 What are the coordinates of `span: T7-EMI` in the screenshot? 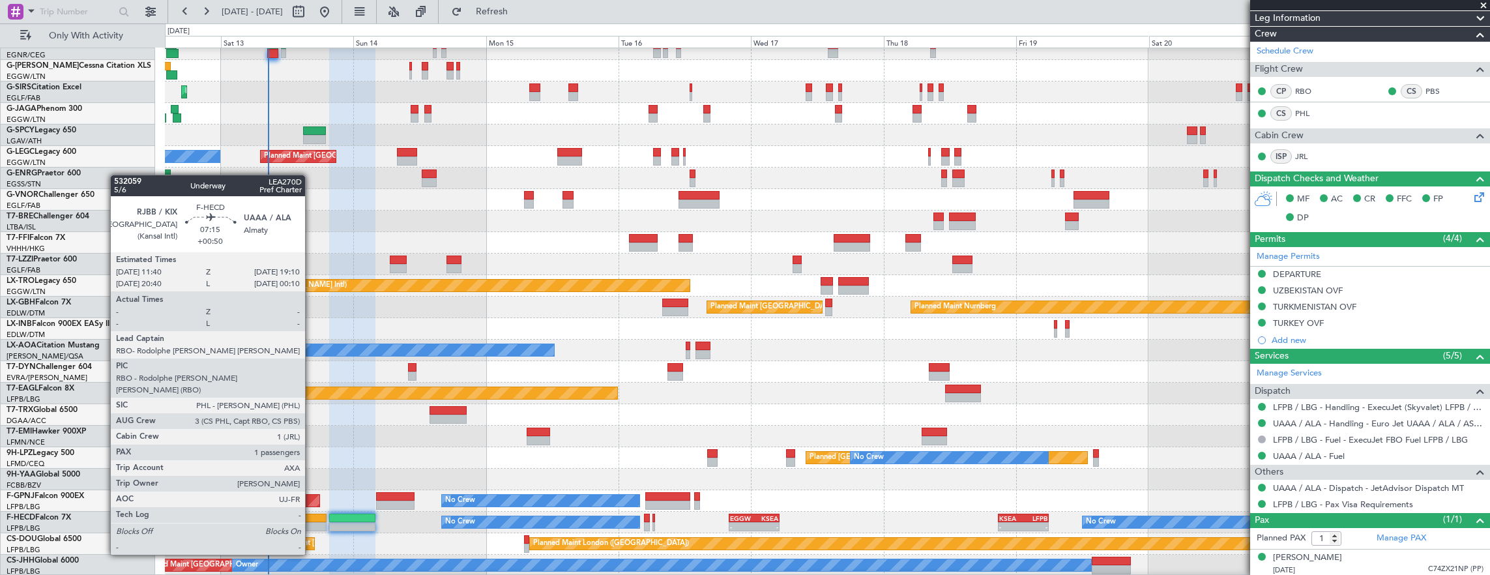 It's located at (19, 431).